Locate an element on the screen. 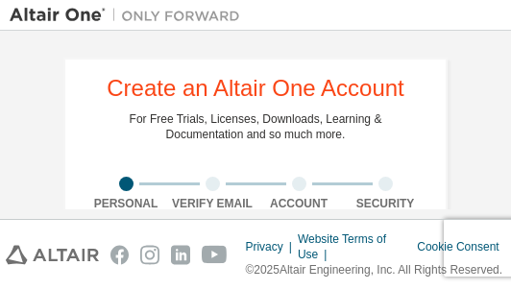 This screenshot has width=511, height=290. div: Privacy is located at coordinates (271, 247).